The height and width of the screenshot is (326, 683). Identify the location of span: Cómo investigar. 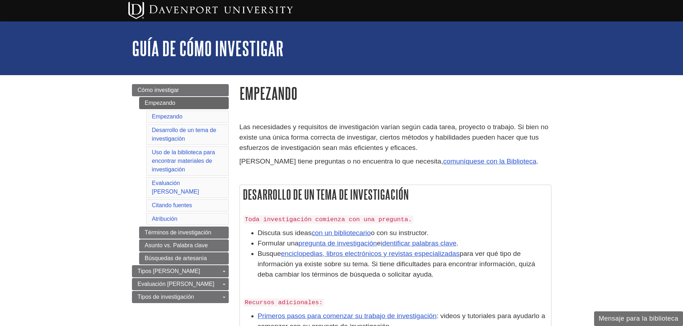
(158, 90).